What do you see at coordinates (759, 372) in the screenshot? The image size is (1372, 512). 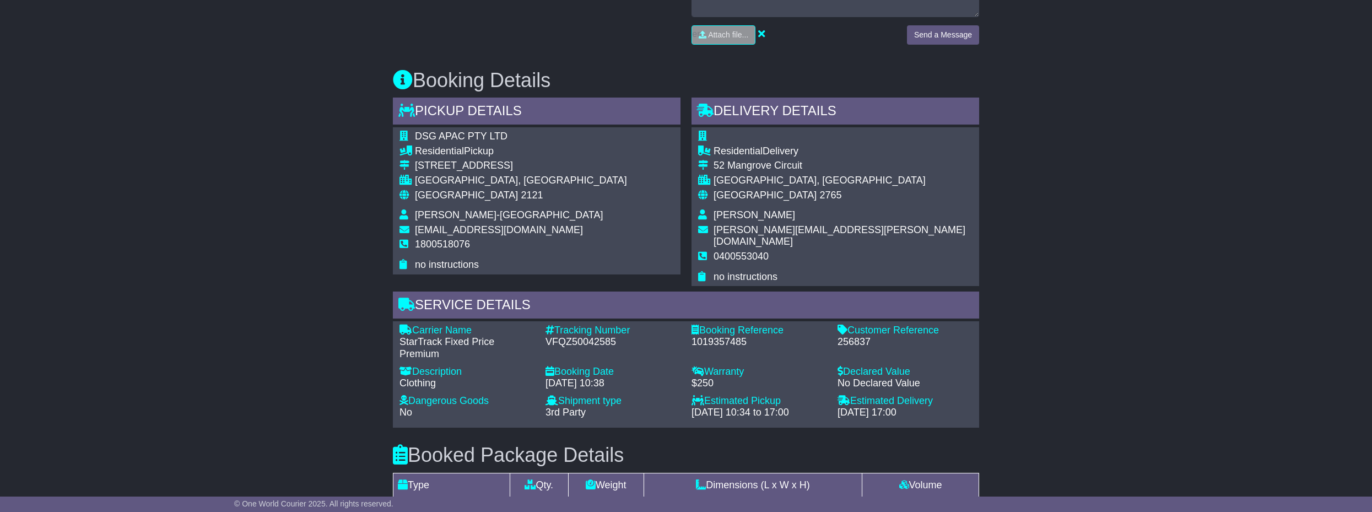 I see `div: Warranty` at bounding box center [759, 372].